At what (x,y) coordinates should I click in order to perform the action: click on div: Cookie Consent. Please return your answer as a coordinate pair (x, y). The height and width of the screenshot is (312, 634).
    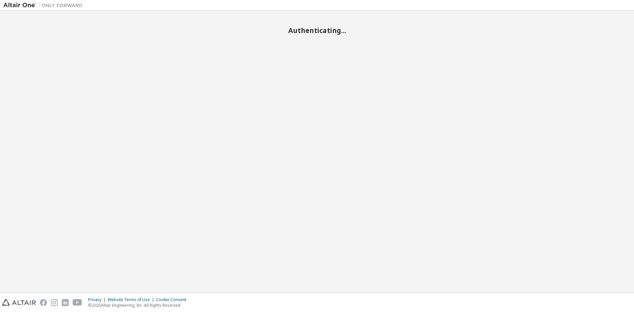
    Looking at the image, I should click on (173, 300).